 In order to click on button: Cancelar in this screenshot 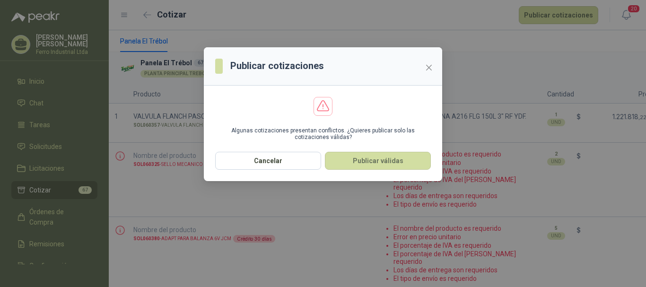, I will do `click(268, 161)`.